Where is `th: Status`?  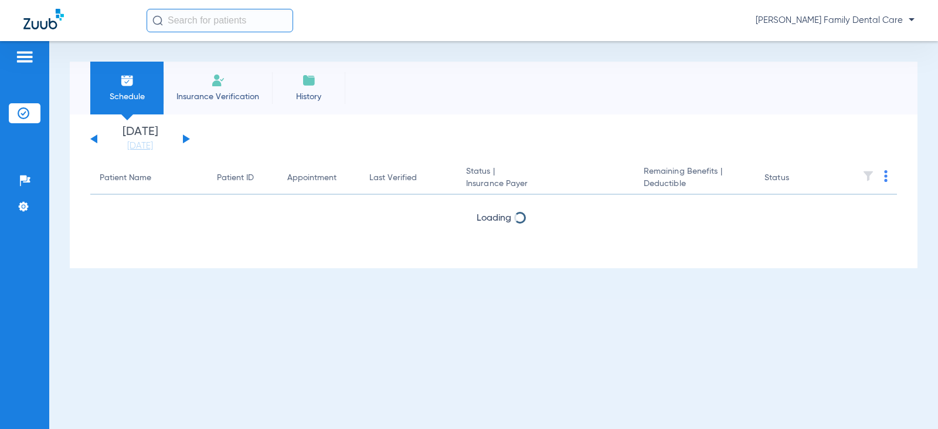 th: Status is located at coordinates (795, 178).